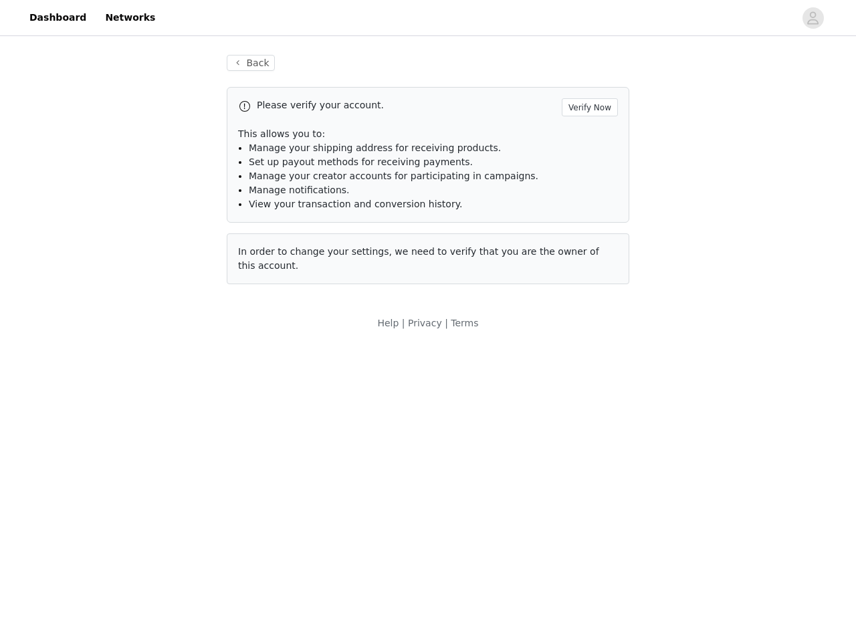 The height and width of the screenshot is (642, 856). I want to click on button: Back, so click(251, 63).